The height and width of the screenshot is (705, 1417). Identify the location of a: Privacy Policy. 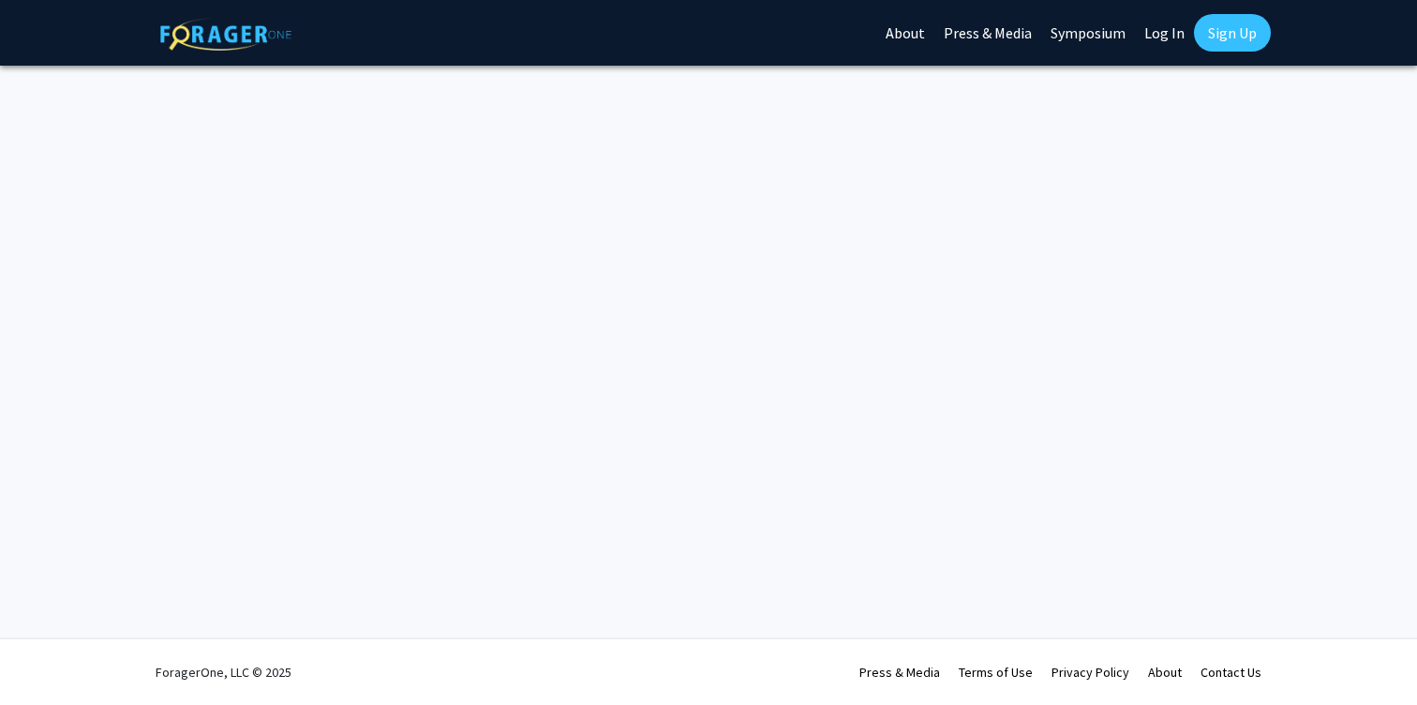
(1090, 672).